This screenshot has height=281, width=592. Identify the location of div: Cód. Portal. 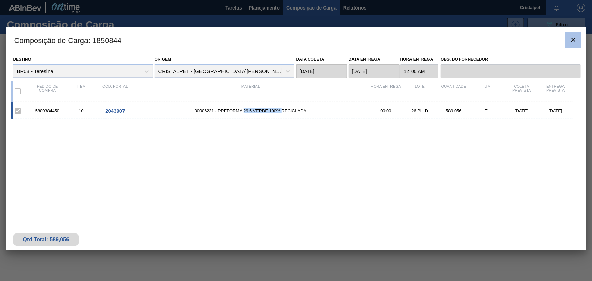
(115, 91).